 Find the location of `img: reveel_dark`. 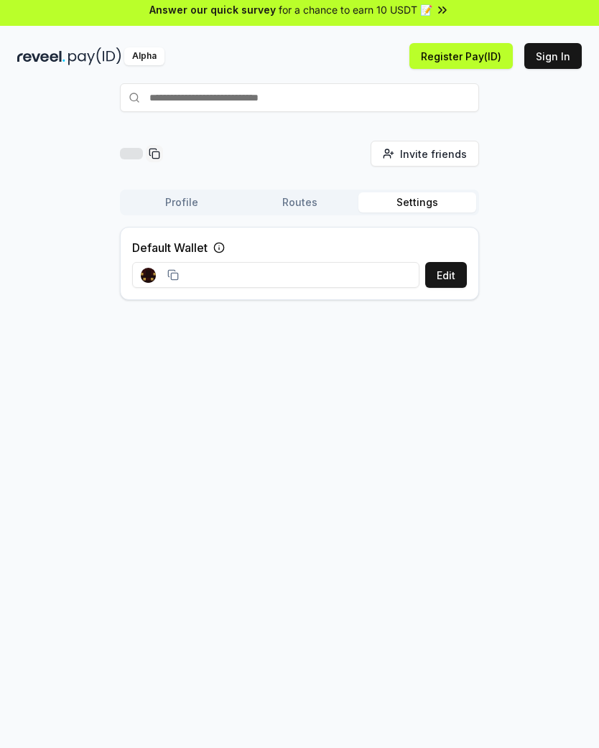

img: reveel_dark is located at coordinates (41, 56).